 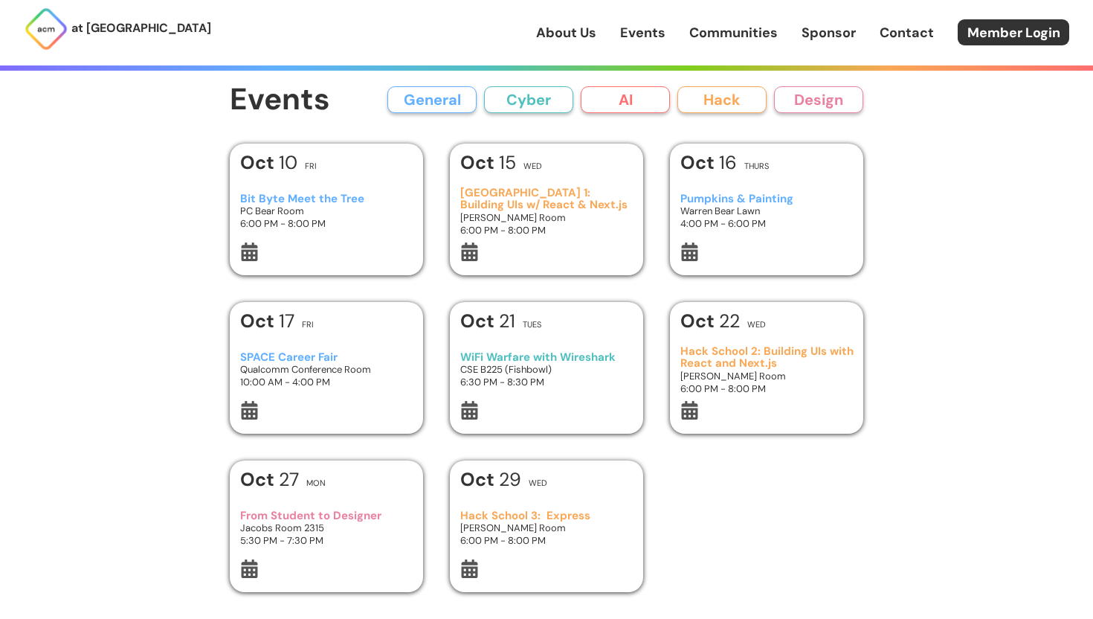 What do you see at coordinates (566, 33) in the screenshot?
I see `a: About Us` at bounding box center [566, 33].